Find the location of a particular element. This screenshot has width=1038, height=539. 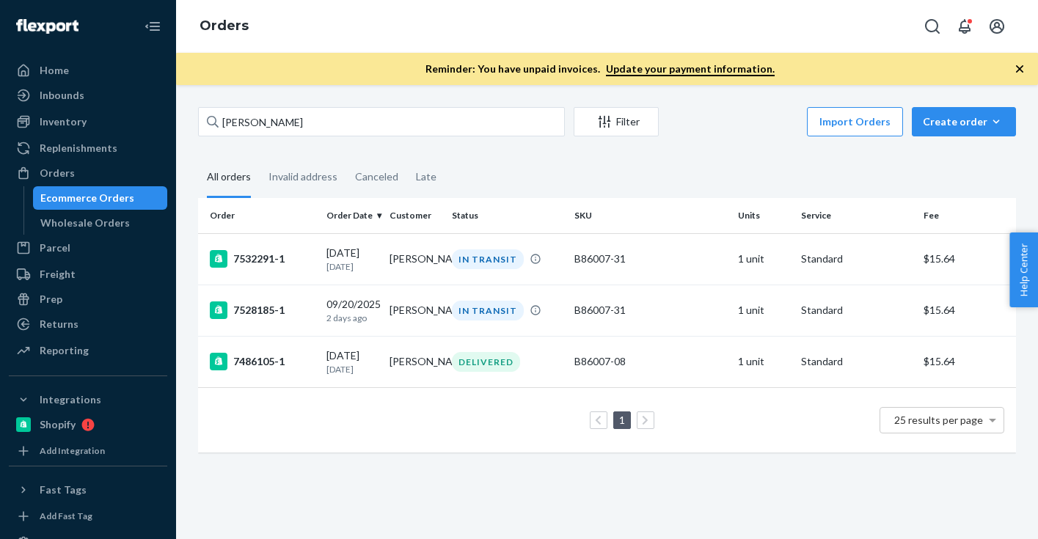

img: Flexport logo is located at coordinates (47, 26).